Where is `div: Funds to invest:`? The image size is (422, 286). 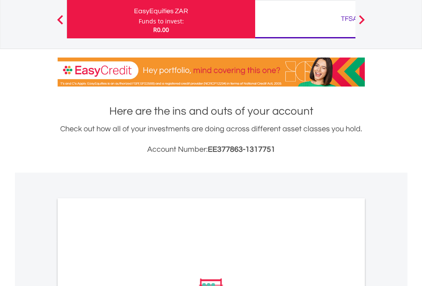
div: Funds to invest: is located at coordinates (161, 21).